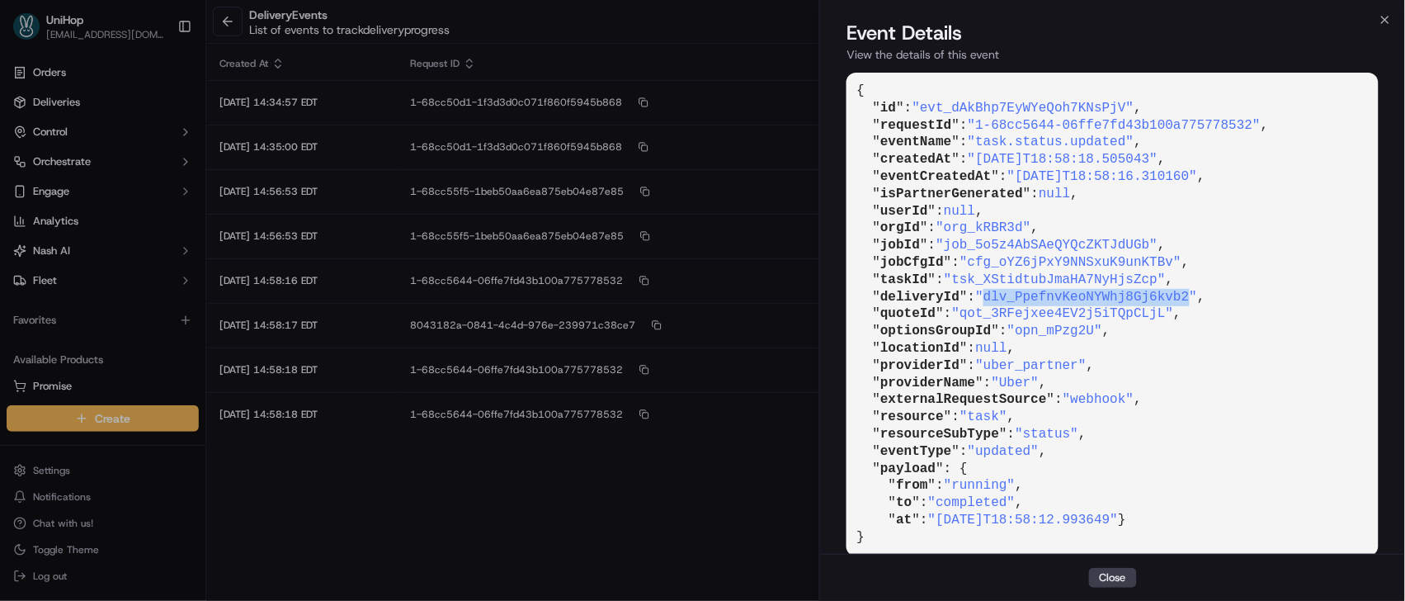 This screenshot has height=601, width=1405. I want to click on span: "opn_mPzg2U", so click(1054, 331).